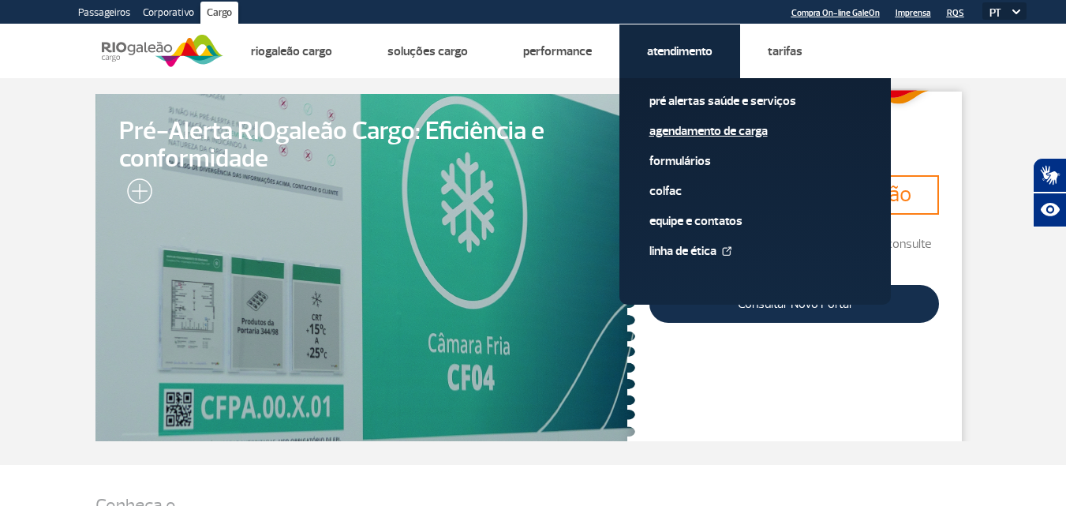 Image resolution: width=1066 pixels, height=506 pixels. I want to click on a: Performance, so click(557, 51).